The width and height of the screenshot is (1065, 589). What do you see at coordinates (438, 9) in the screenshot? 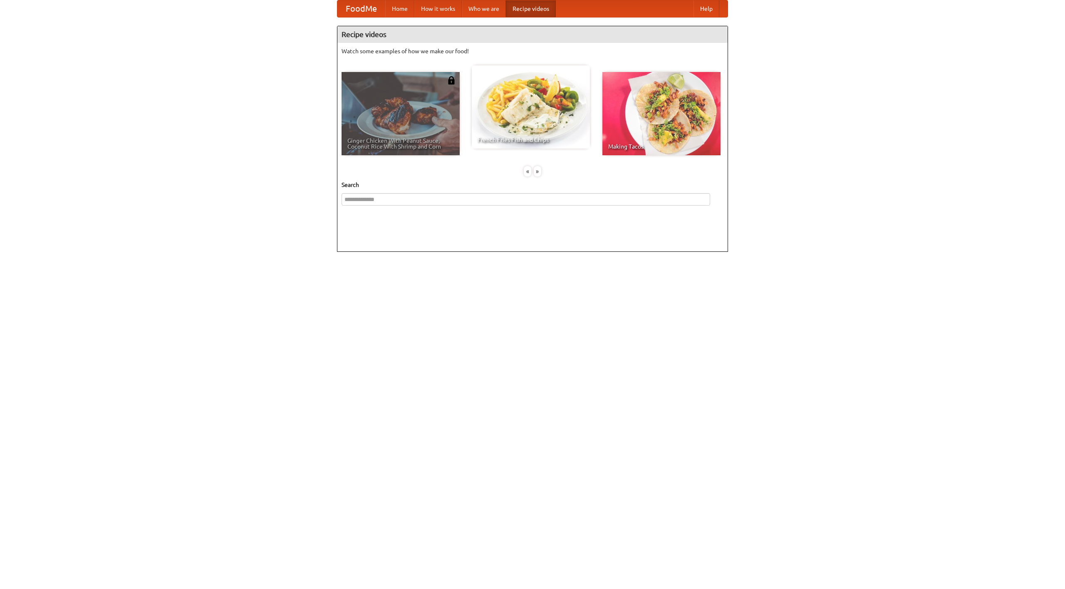
I see `a: How it works` at bounding box center [438, 9].